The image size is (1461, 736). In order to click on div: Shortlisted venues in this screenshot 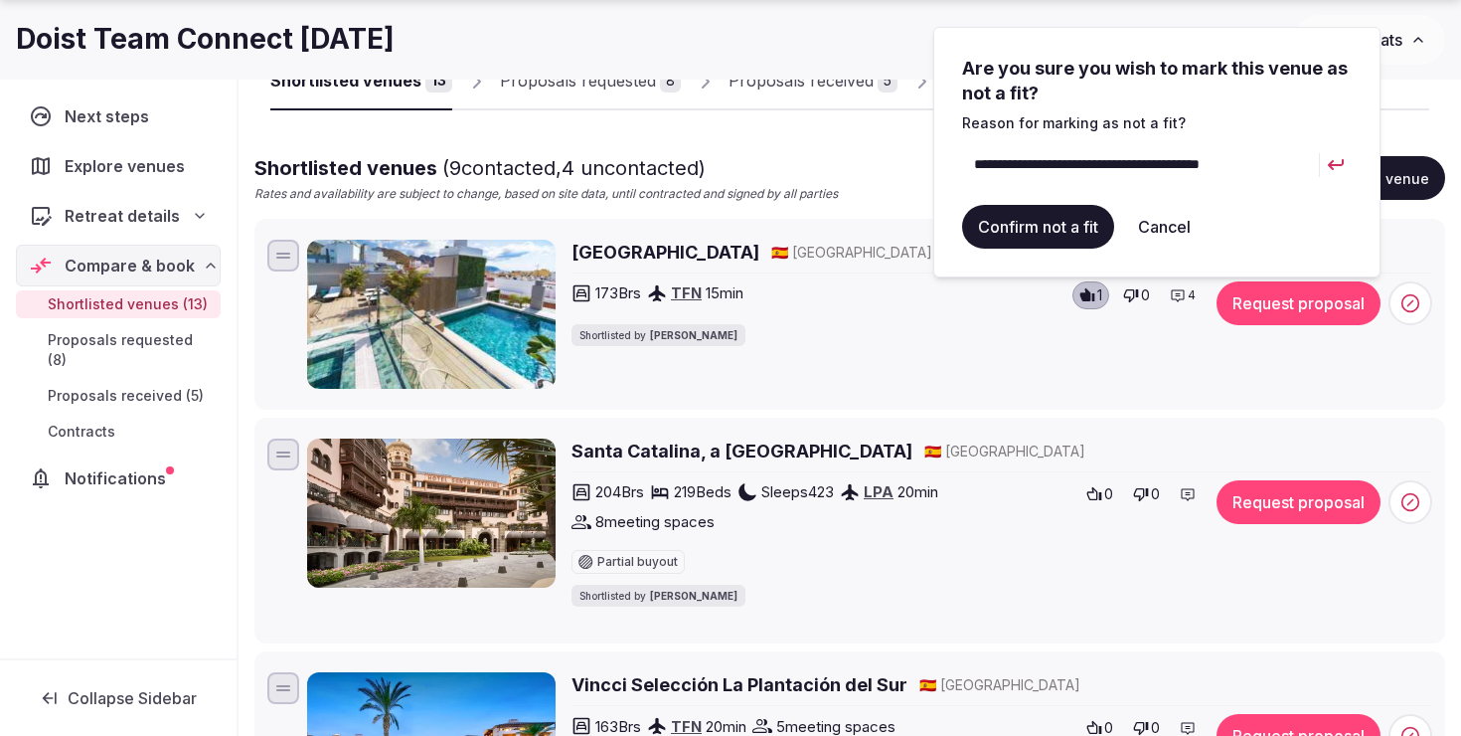, I will do `click(346, 81)`.